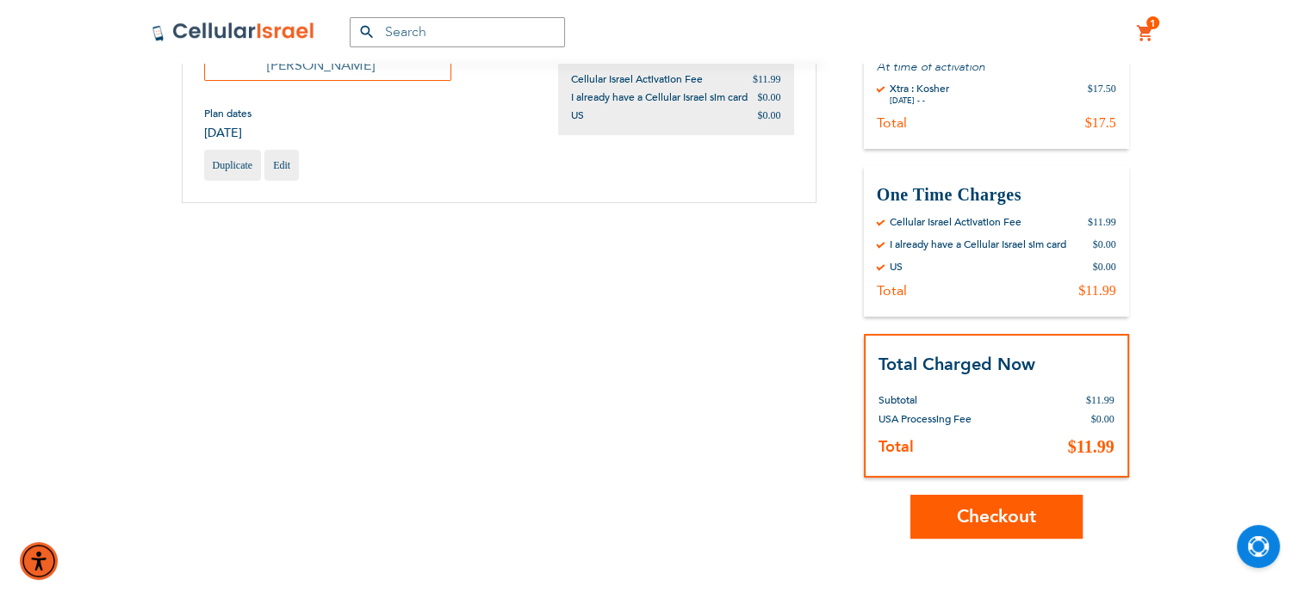  I want to click on div: Accessibility Menu, so click(39, 561).